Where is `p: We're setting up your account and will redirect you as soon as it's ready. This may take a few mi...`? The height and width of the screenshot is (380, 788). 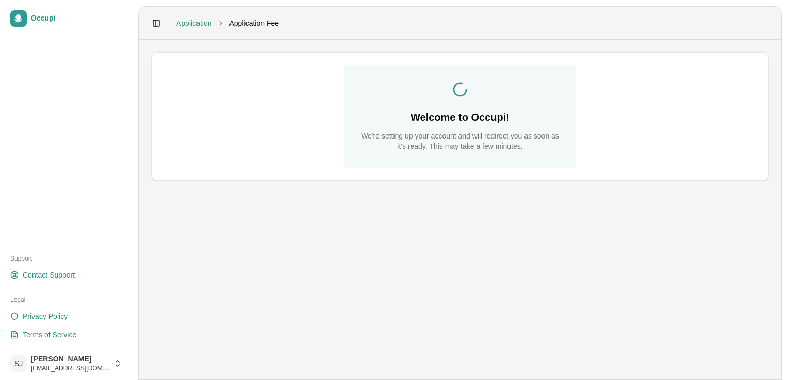
p: We're setting up your account and will redirect you as soon as it's ready. This may take a few mi... is located at coordinates (460, 141).